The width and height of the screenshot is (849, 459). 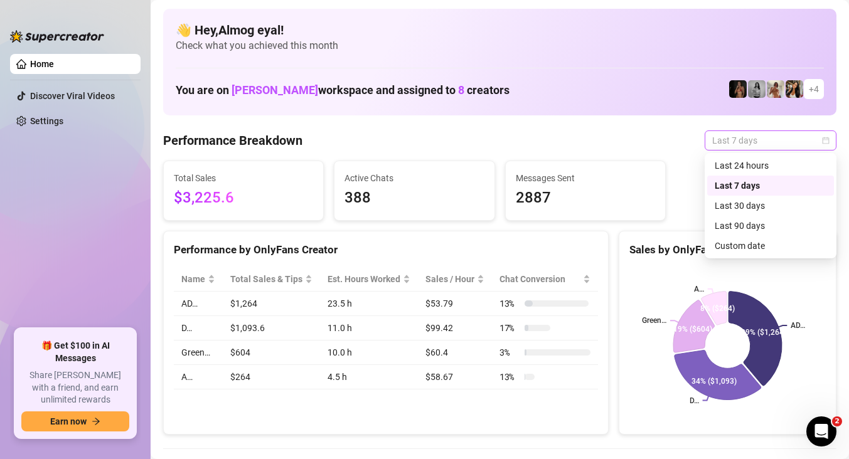 I want to click on span: Active Chats, so click(x=414, y=178).